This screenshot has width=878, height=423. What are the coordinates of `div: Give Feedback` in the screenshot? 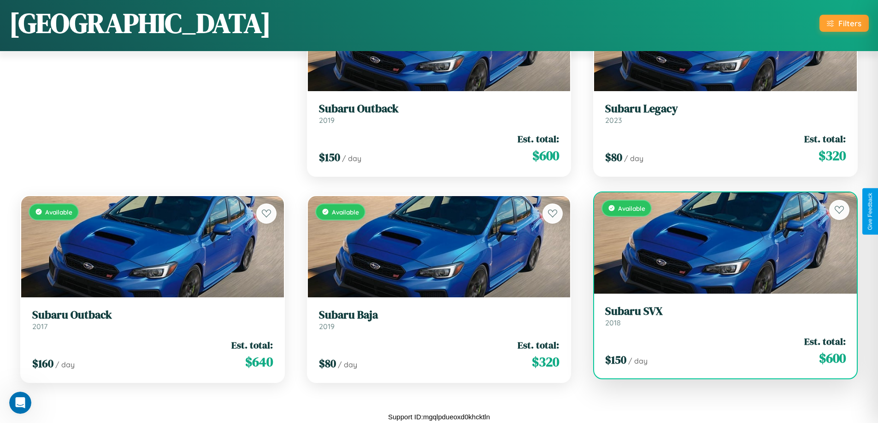 It's located at (870, 211).